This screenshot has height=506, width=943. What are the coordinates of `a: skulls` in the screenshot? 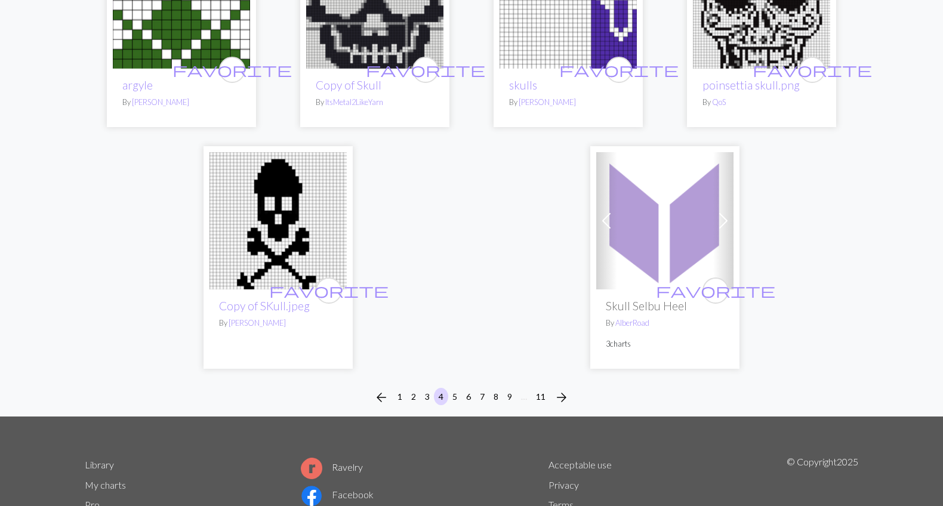 It's located at (523, 85).